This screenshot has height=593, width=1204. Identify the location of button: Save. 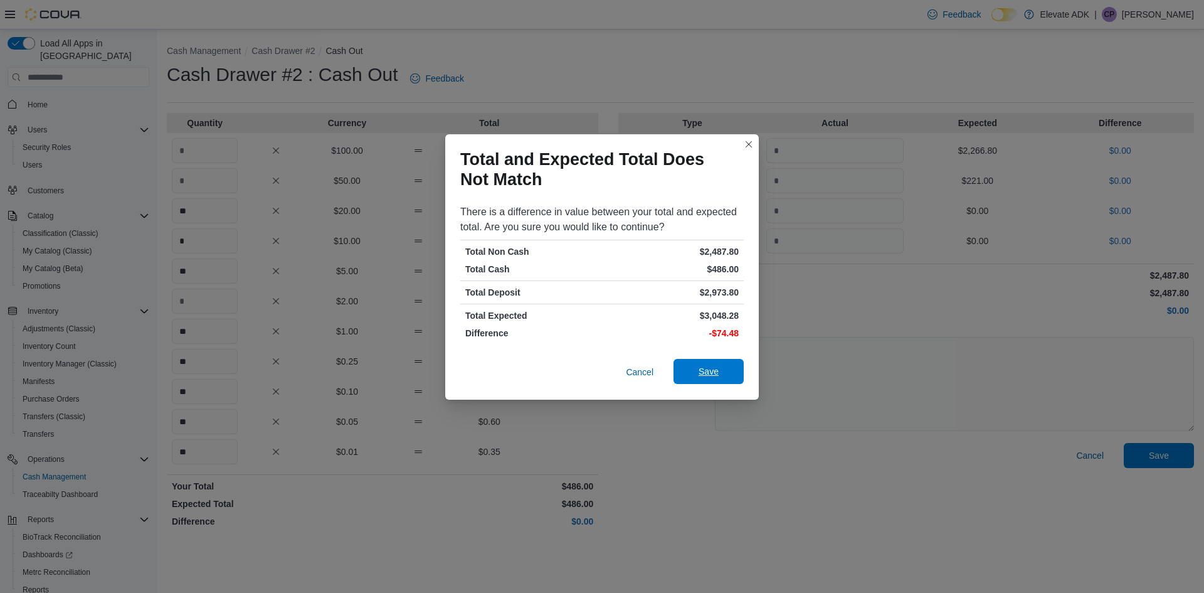
(709, 371).